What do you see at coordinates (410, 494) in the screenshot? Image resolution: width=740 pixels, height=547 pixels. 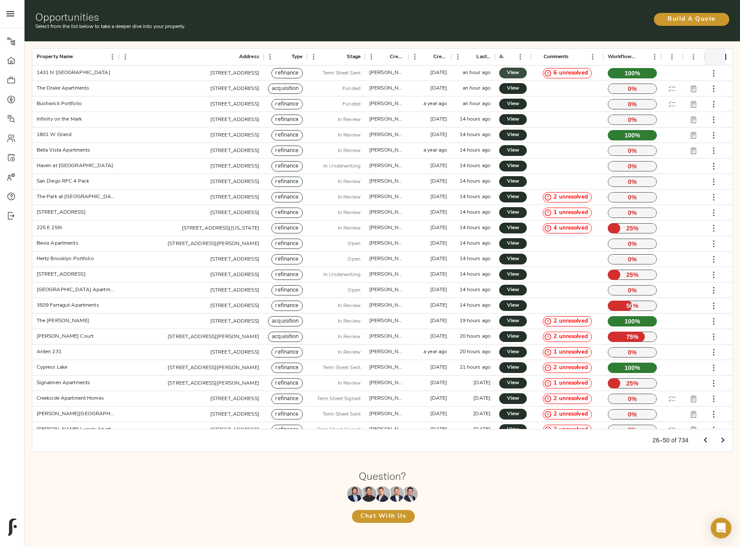 I see `img: Justin Stamp` at bounding box center [410, 494].